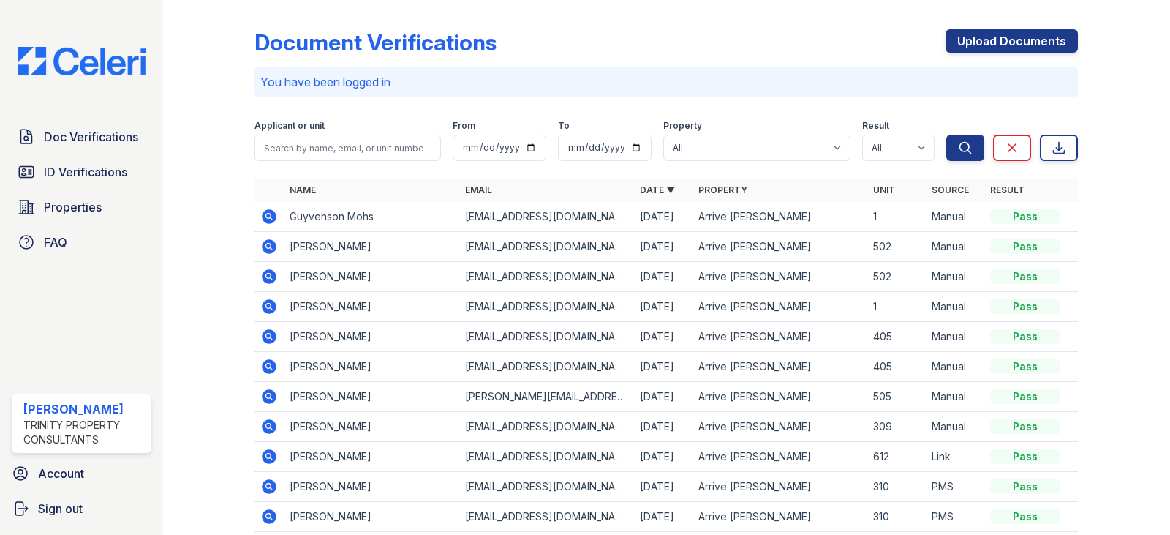  Describe the element at coordinates (658, 189) in the screenshot. I see `a: Date ▼` at that location.